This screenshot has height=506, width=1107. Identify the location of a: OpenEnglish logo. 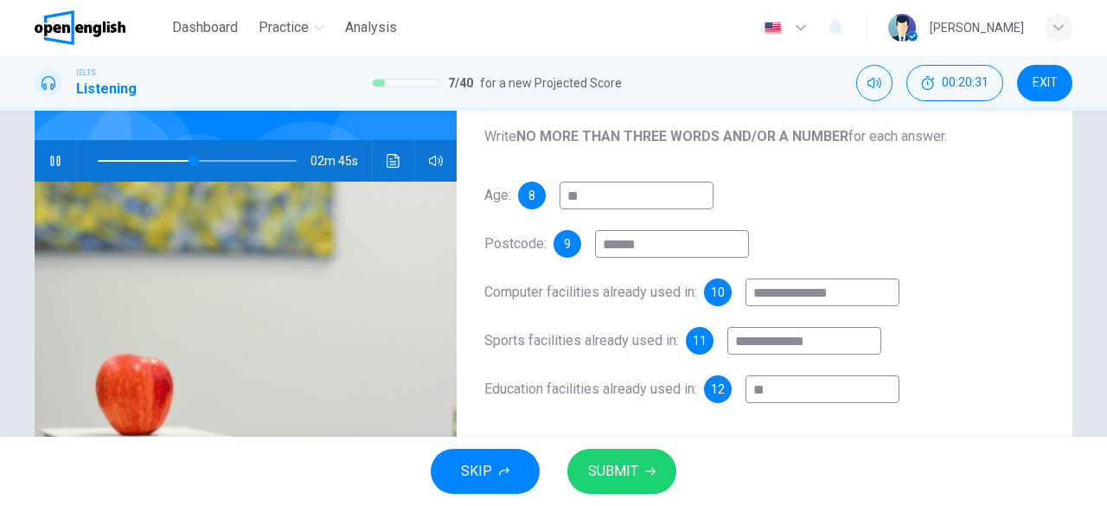
(99, 28).